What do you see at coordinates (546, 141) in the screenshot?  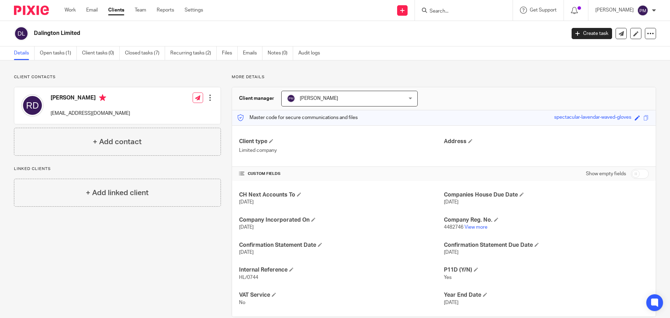 I see `h4: Address` at bounding box center [546, 141].